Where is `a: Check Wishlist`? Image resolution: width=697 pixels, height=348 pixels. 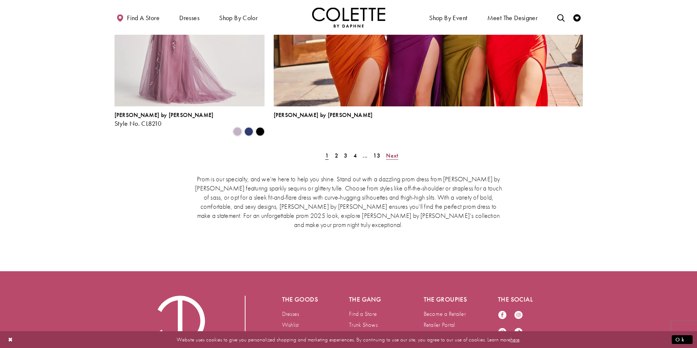
a: Check Wishlist is located at coordinates (577, 17).